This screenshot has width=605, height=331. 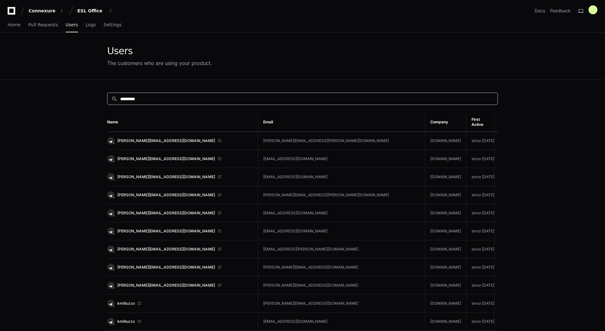 I want to click on th: Company, so click(x=446, y=122).